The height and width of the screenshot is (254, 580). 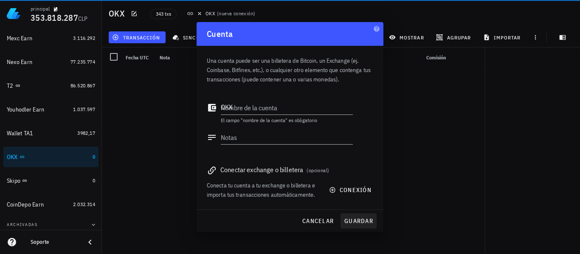 What do you see at coordinates (86, 133) in the screenshot?
I see `span: 3982,17` at bounding box center [86, 133].